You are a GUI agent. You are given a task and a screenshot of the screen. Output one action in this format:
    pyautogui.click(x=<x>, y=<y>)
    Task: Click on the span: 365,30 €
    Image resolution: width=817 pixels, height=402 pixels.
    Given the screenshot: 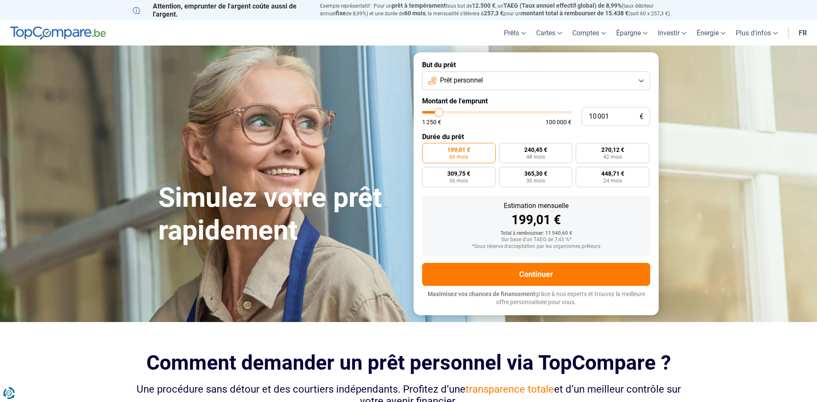 What is the action you would take?
    pyautogui.click(x=536, y=174)
    